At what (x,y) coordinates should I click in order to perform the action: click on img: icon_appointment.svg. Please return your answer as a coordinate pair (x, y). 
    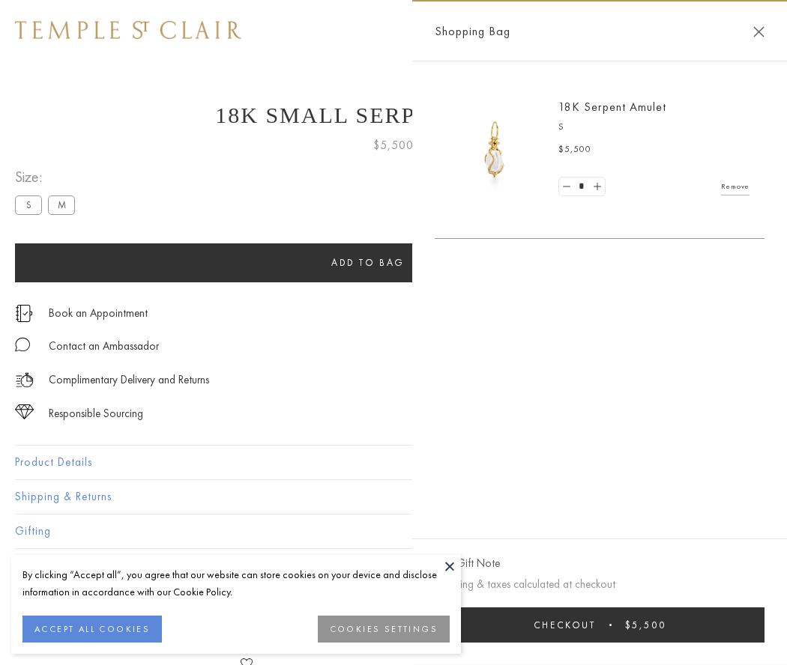
    Looking at the image, I should click on (24, 313).